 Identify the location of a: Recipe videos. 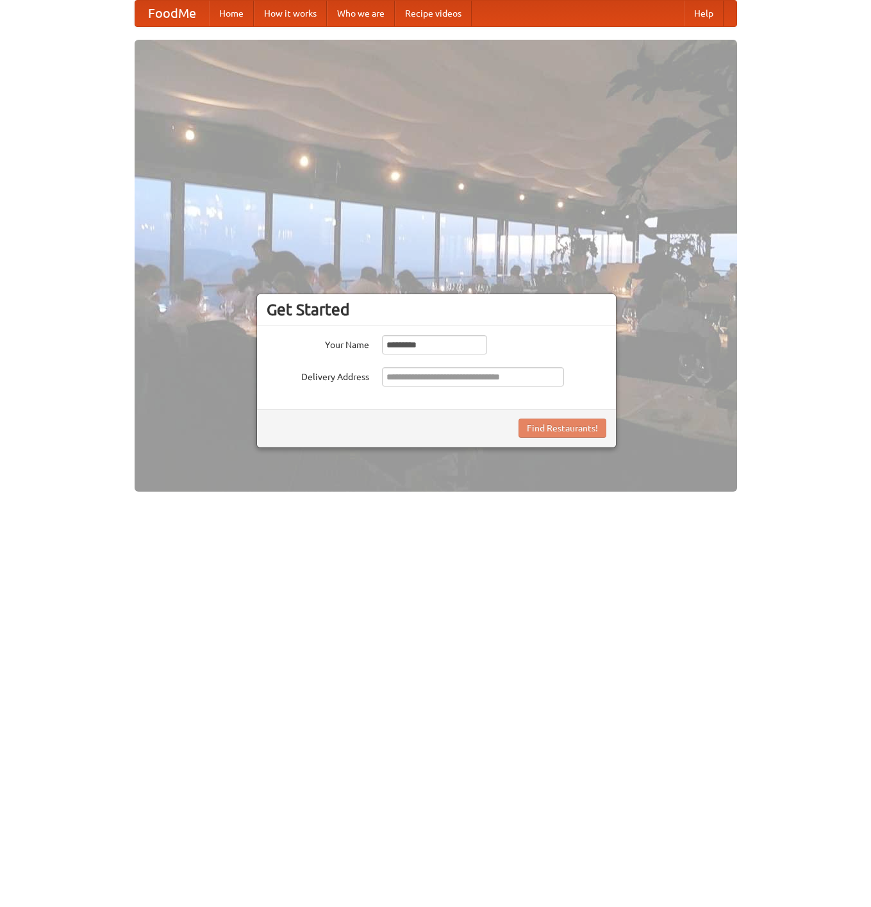
(434, 13).